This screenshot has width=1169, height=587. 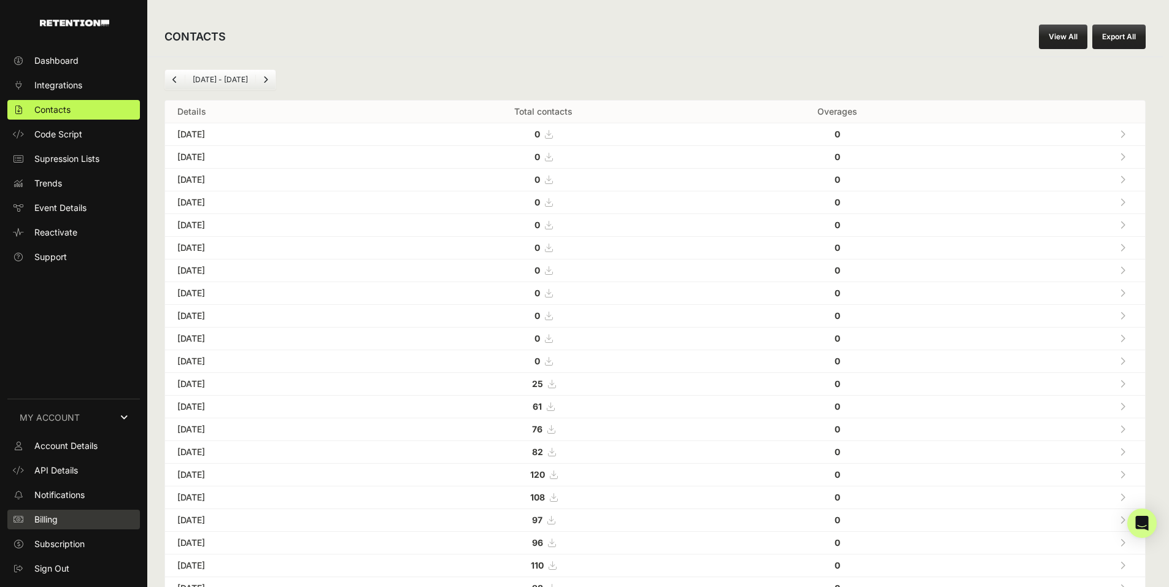 What do you see at coordinates (74, 544) in the screenshot?
I see `a: Subscription` at bounding box center [74, 544].